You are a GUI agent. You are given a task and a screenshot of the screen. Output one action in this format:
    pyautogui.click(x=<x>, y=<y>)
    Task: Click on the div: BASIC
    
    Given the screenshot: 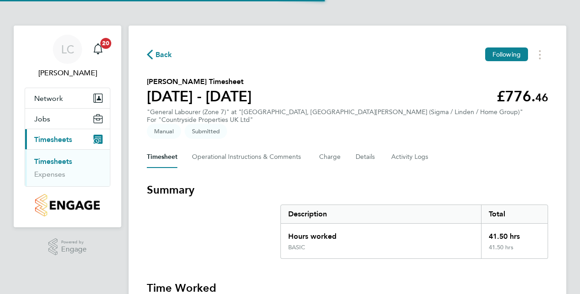 What is the action you would take?
    pyautogui.click(x=296, y=247)
    